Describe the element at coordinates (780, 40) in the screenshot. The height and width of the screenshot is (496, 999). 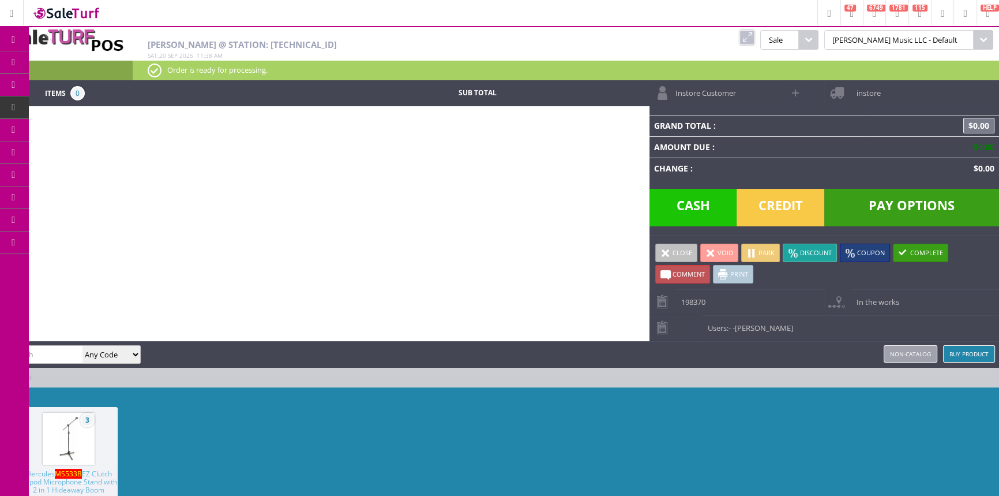
I see `span: Sale` at that location.